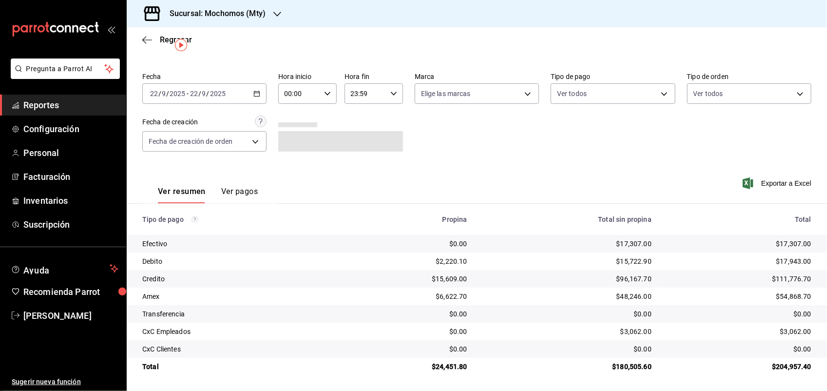 This screenshot has width=827, height=391. What do you see at coordinates (71, 129) in the screenshot?
I see `span: Configuración` at bounding box center [71, 129].